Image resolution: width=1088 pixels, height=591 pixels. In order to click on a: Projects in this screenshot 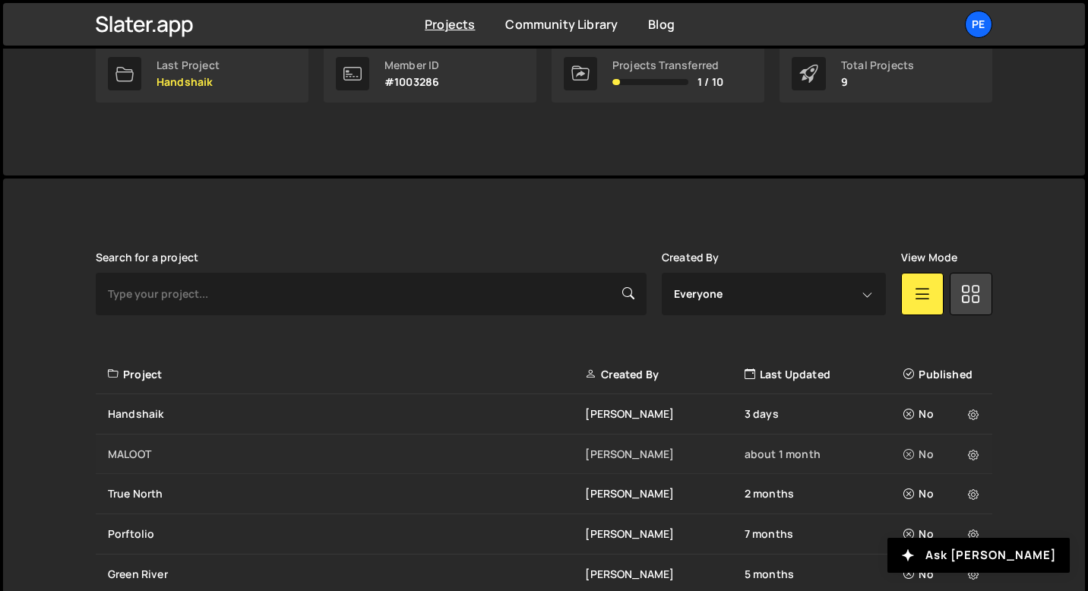, I will do `click(450, 24)`.